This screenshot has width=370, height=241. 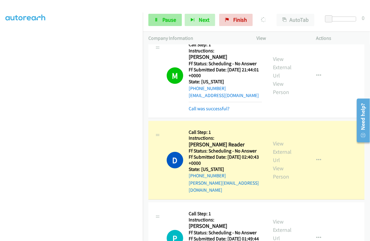 I want to click on div: Need help?, so click(x=11, y=20).